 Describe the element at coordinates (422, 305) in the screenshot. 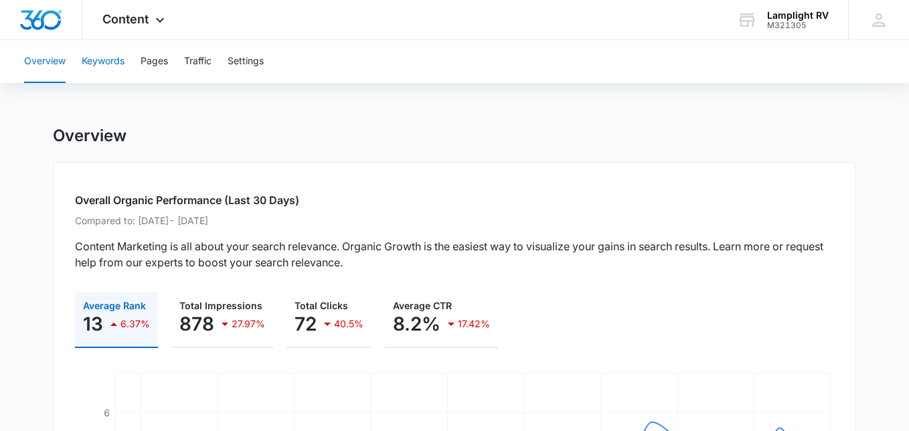

I see `span: Average CTR` at that location.